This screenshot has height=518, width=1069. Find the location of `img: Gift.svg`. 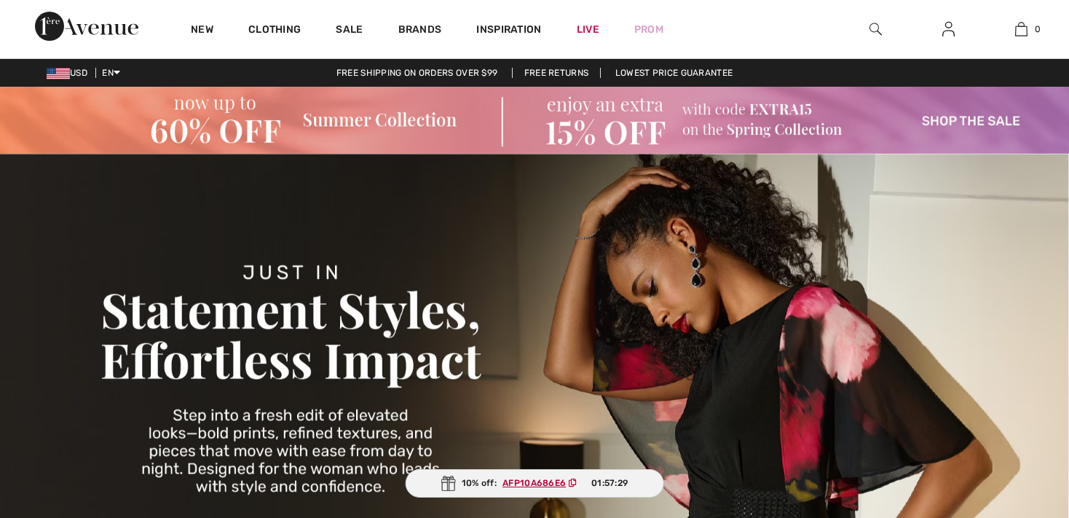

img: Gift.svg is located at coordinates (449, 483).